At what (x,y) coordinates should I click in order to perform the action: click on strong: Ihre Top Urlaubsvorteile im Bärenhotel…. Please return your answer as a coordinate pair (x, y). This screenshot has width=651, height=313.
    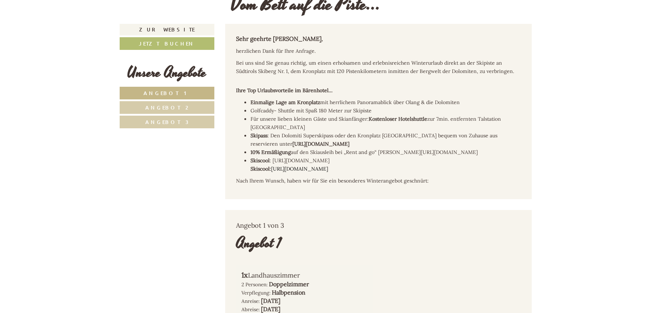
    Looking at the image, I should click on (284, 90).